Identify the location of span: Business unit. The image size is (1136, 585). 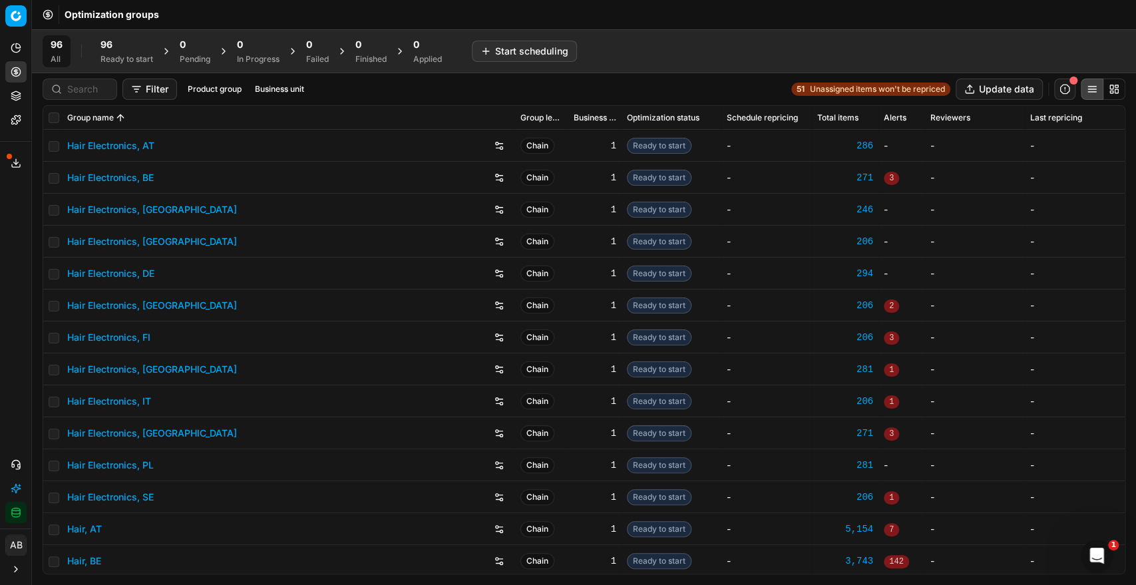
(595, 118).